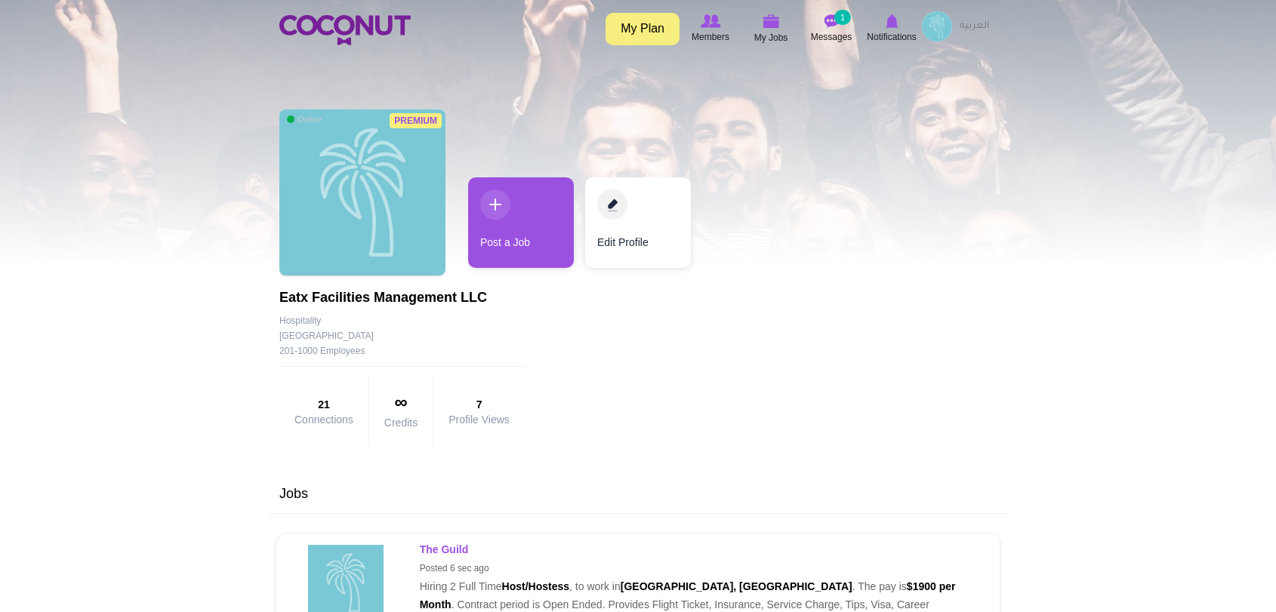 The image size is (1276, 612). What do you see at coordinates (401, 409) in the screenshot?
I see `a: ∞Credits` at bounding box center [401, 409].